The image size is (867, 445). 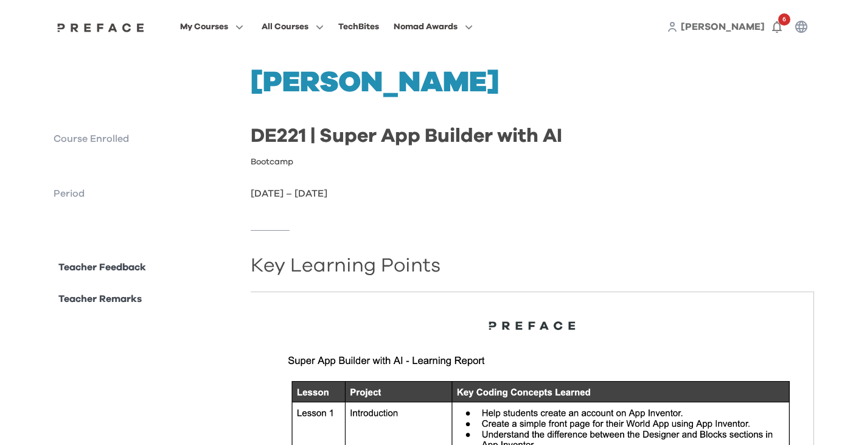 I want to click on span: My Courses, so click(x=204, y=27).